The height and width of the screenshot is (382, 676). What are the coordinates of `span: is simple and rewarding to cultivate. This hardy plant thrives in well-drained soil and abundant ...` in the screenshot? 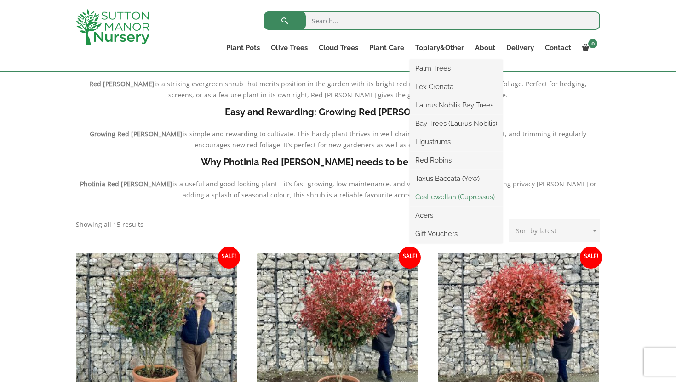 It's located at (384, 139).